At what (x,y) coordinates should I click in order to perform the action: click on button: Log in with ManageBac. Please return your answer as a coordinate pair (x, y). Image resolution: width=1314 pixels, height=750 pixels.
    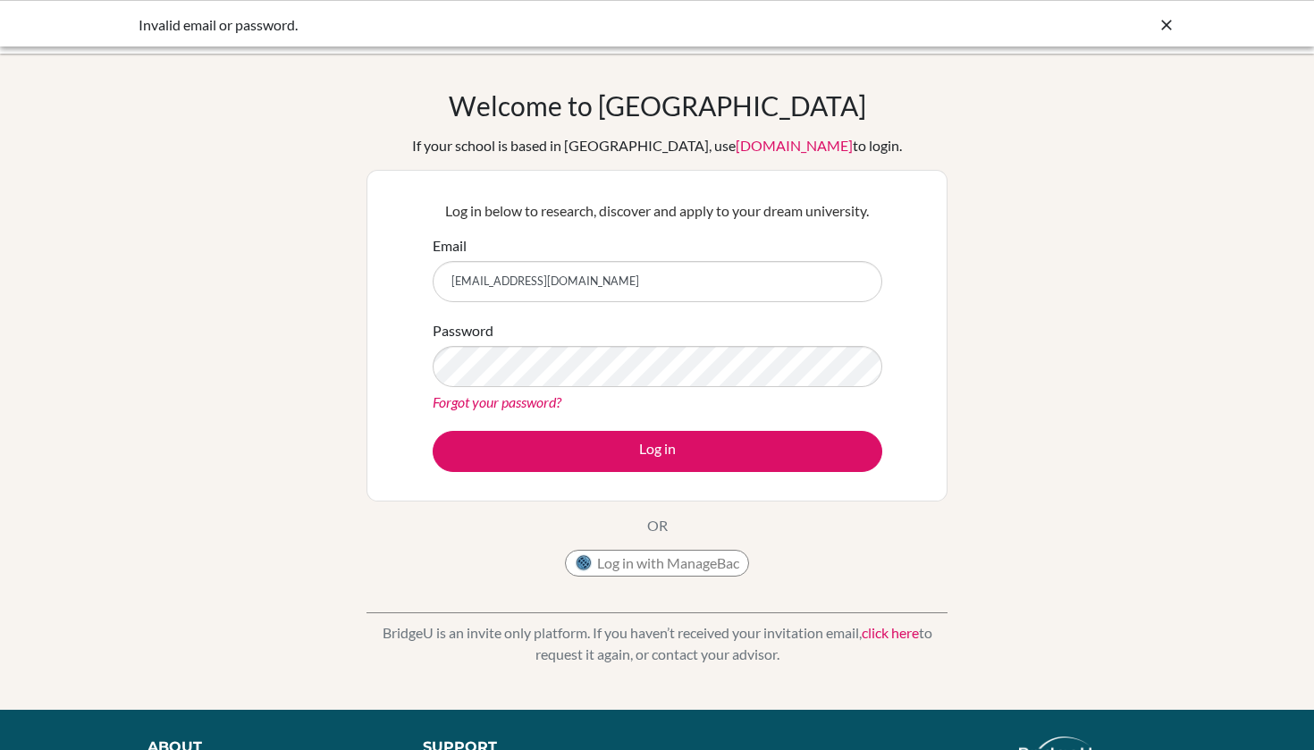
    Looking at the image, I should click on (657, 563).